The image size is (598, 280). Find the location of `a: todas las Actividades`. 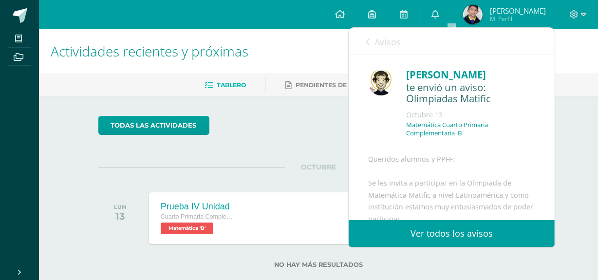

a: todas las Actividades is located at coordinates (154, 125).